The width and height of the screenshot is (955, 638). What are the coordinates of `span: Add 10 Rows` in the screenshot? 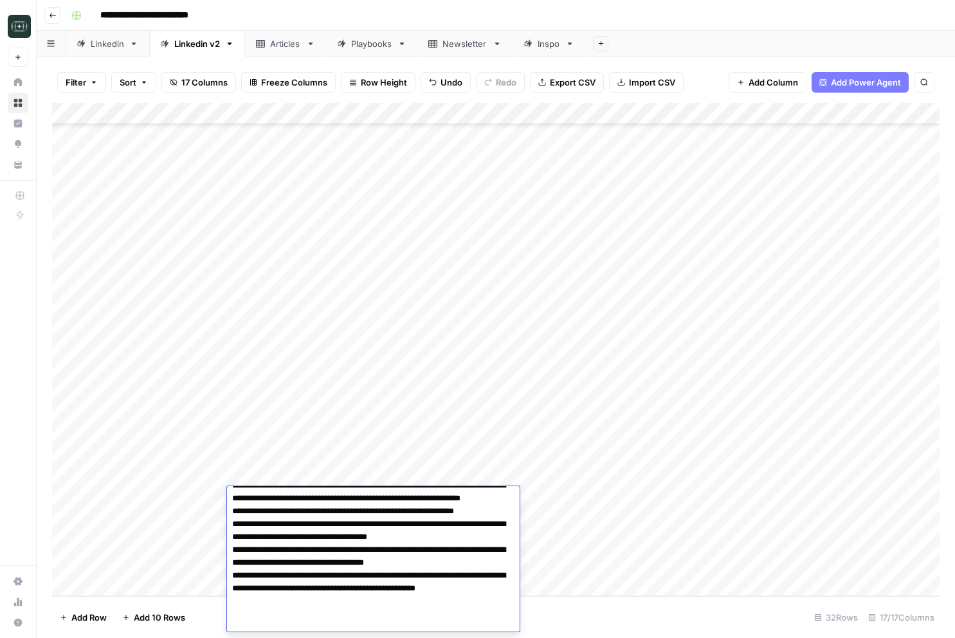 It's located at (159, 617).